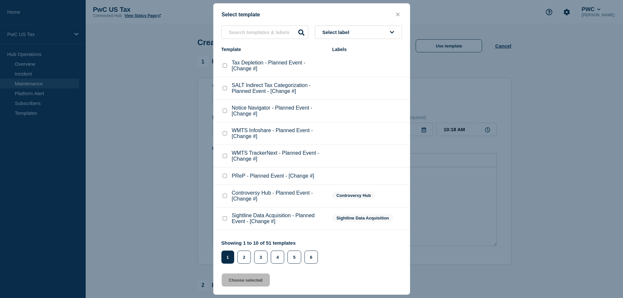 The image size is (623, 298). I want to click on p: SALT Indirect Tax Categorization - Planned Event - [Change #], so click(279, 88).